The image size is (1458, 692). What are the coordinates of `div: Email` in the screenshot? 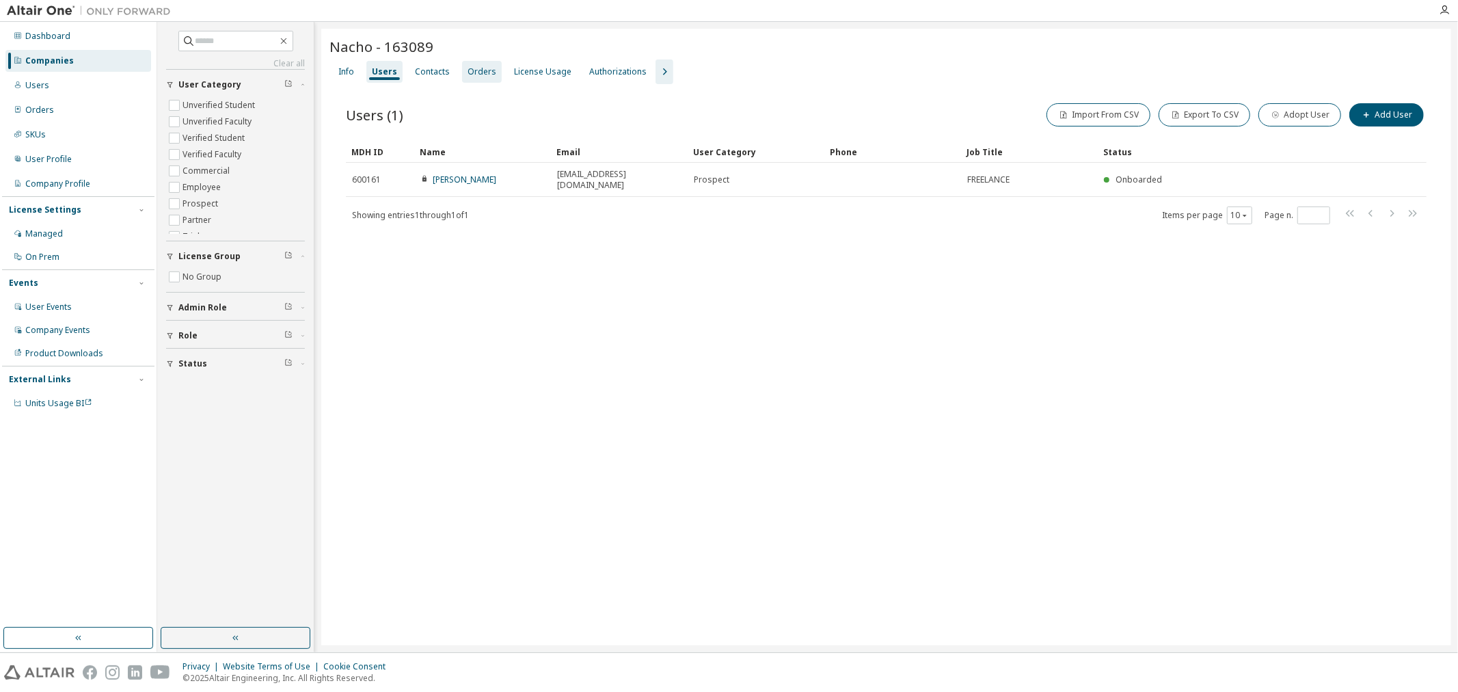 It's located at (619, 152).